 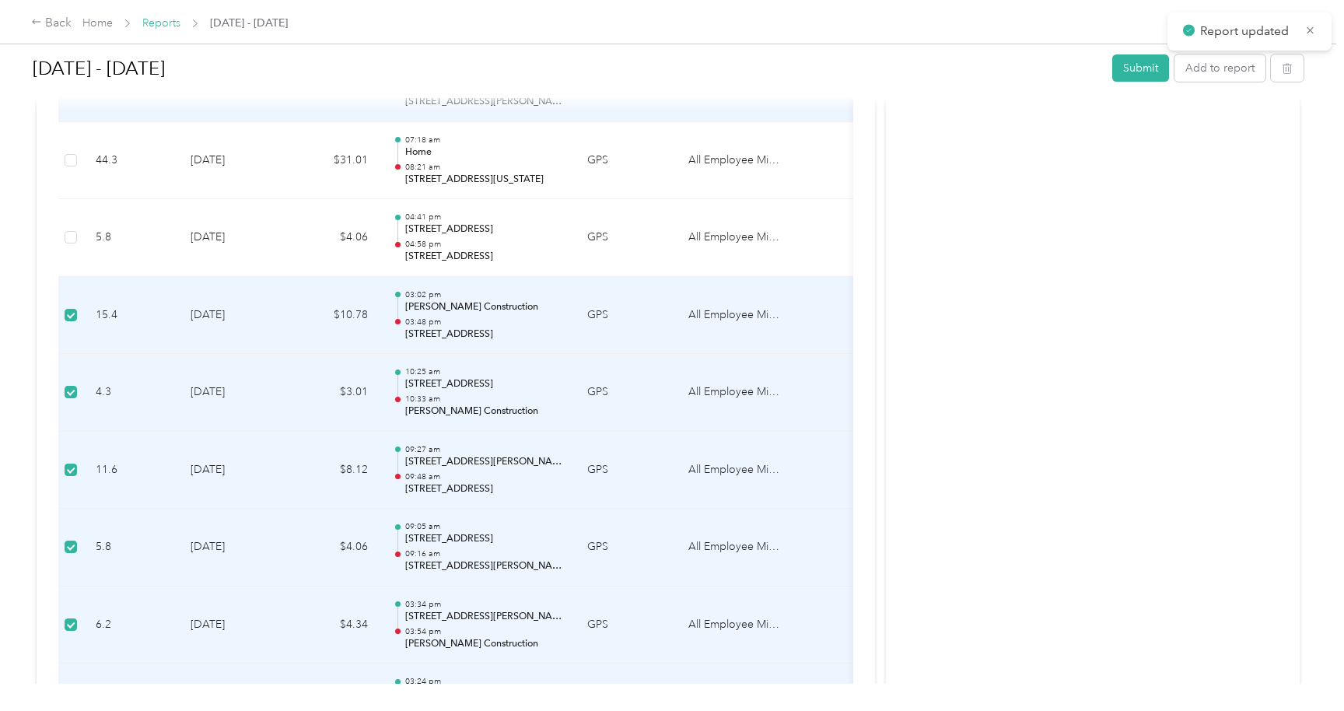 What do you see at coordinates (484, 477) in the screenshot?
I see `p: 09:48 am` at bounding box center [484, 477].